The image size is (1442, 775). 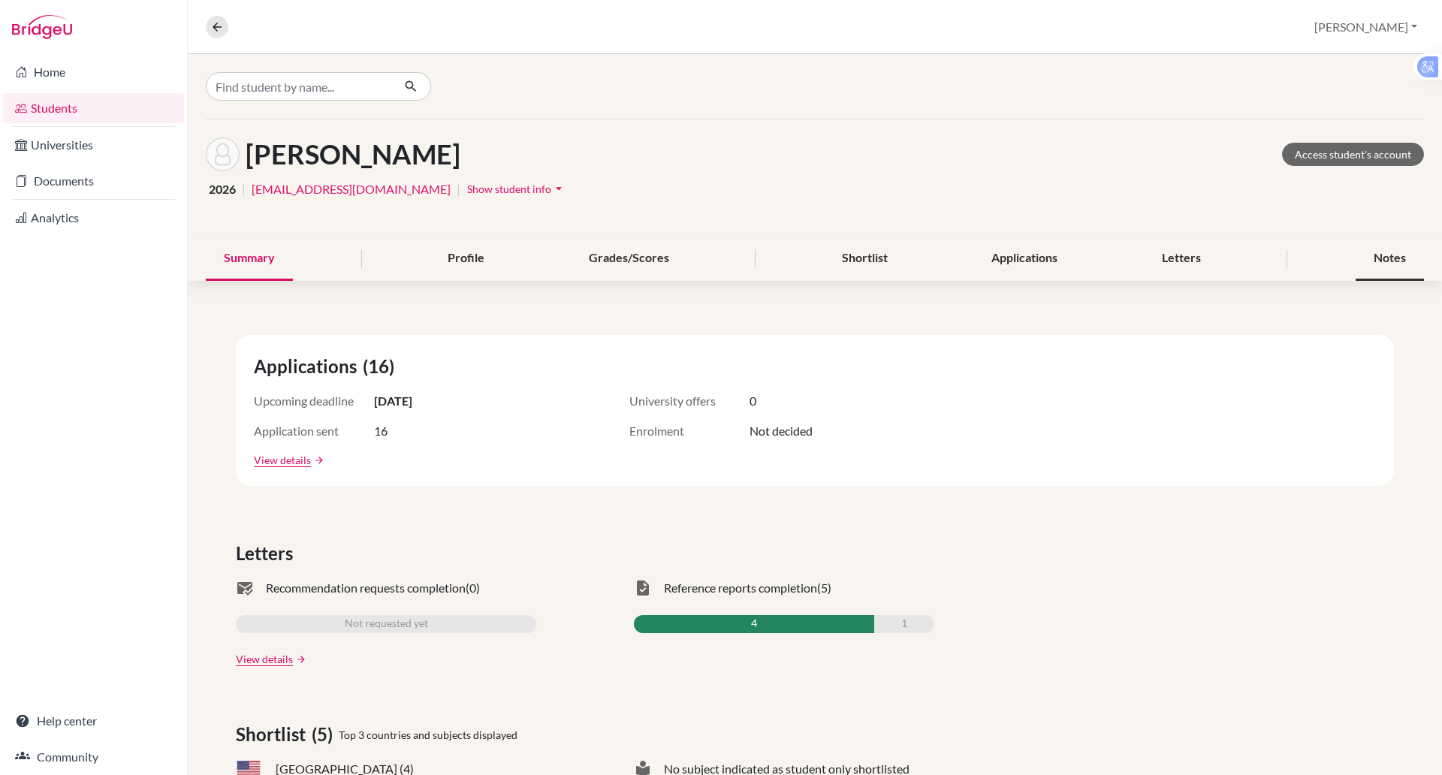 I want to click on span: Applications, so click(x=308, y=367).